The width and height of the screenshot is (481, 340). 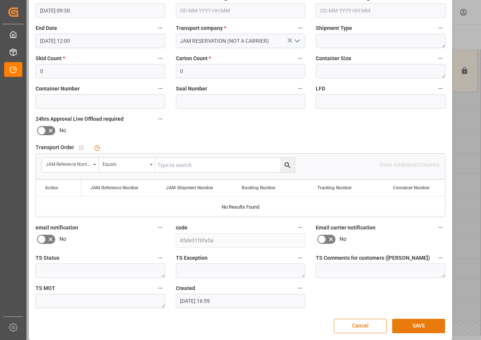 I want to click on button: code, so click(x=300, y=227).